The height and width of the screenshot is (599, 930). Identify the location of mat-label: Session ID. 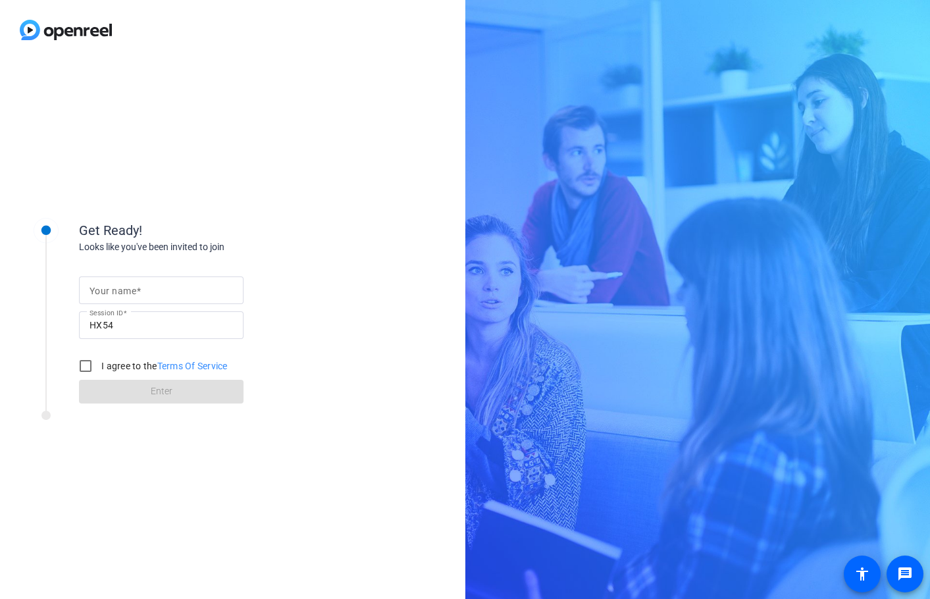
(106, 313).